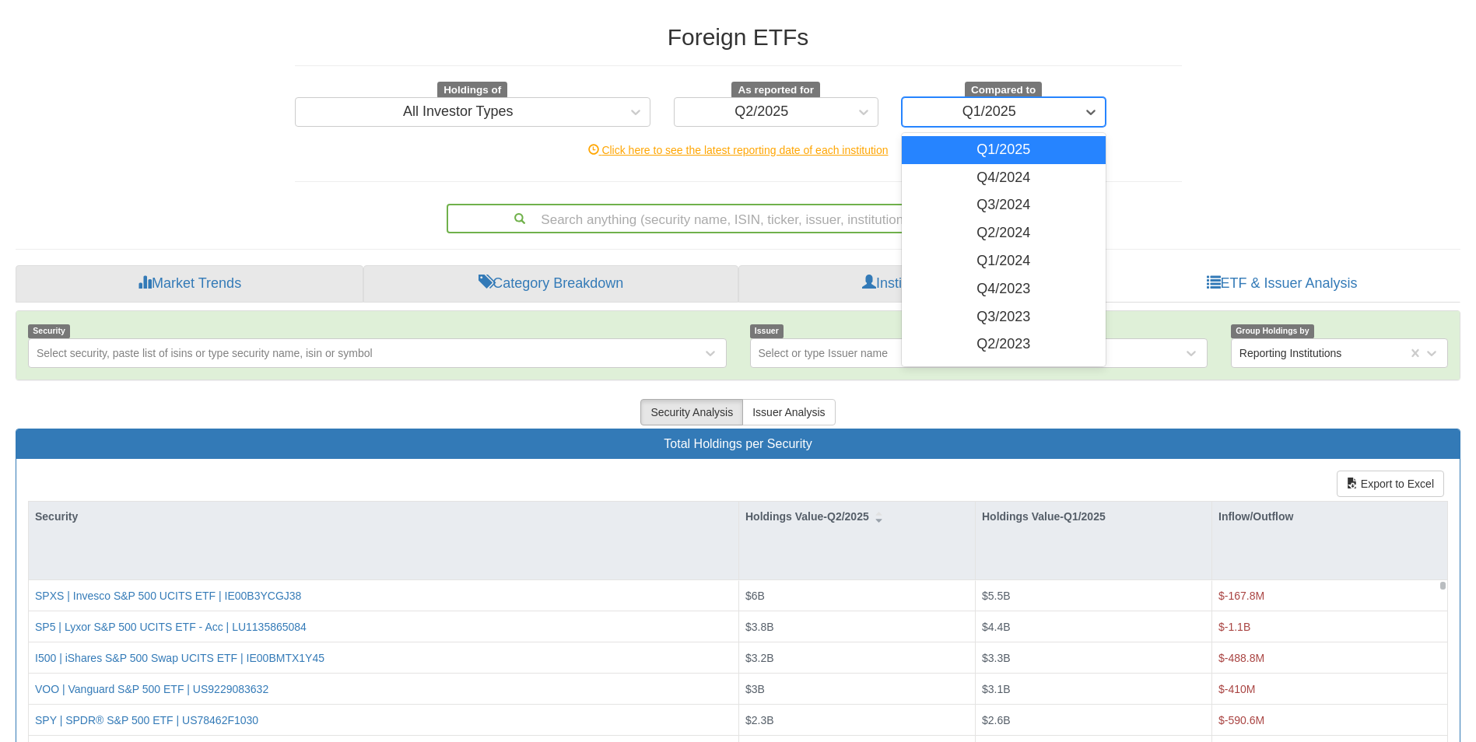 The height and width of the screenshot is (742, 1476). What do you see at coordinates (1391, 484) in the screenshot?
I see `button: Export to Excel` at bounding box center [1391, 484].